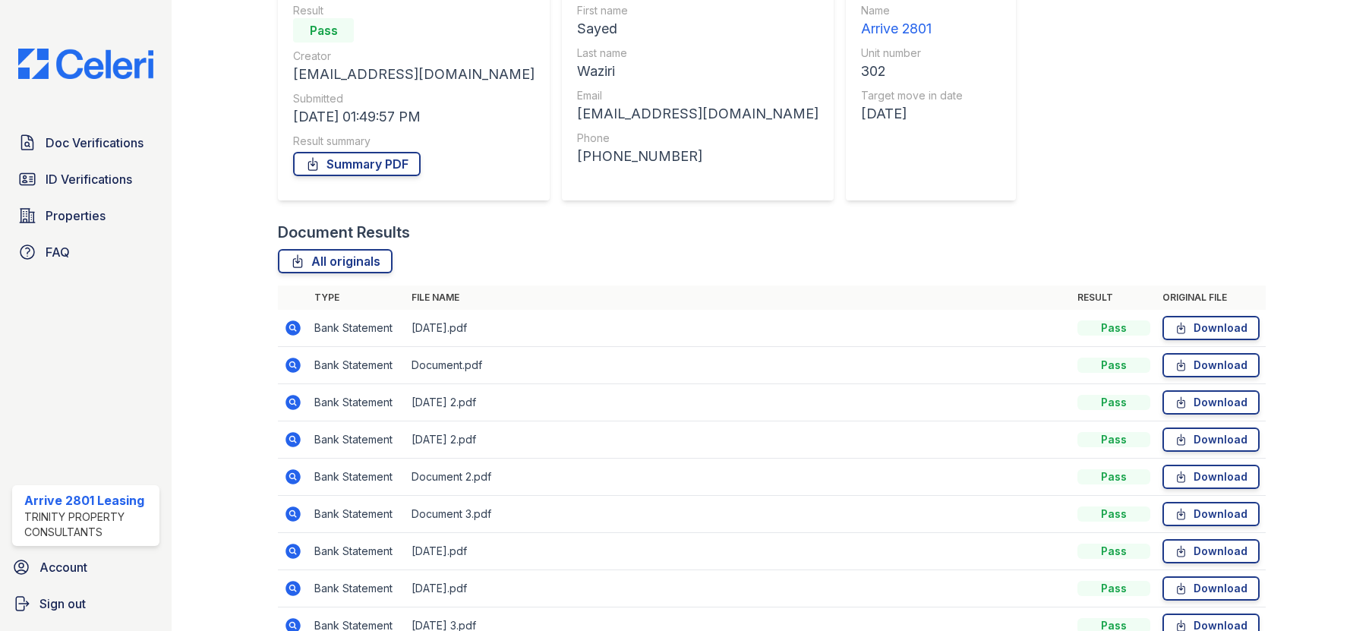 The width and height of the screenshot is (1372, 631). What do you see at coordinates (58, 252) in the screenshot?
I see `span: FAQ` at bounding box center [58, 252].